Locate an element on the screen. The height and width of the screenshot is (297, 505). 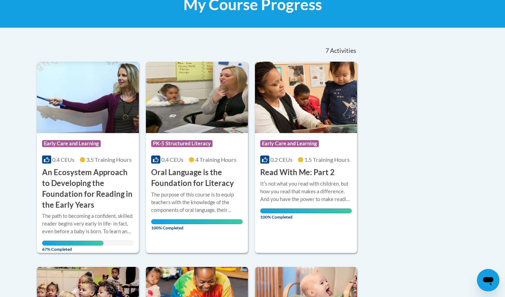
span: Activities is located at coordinates (343, 51).